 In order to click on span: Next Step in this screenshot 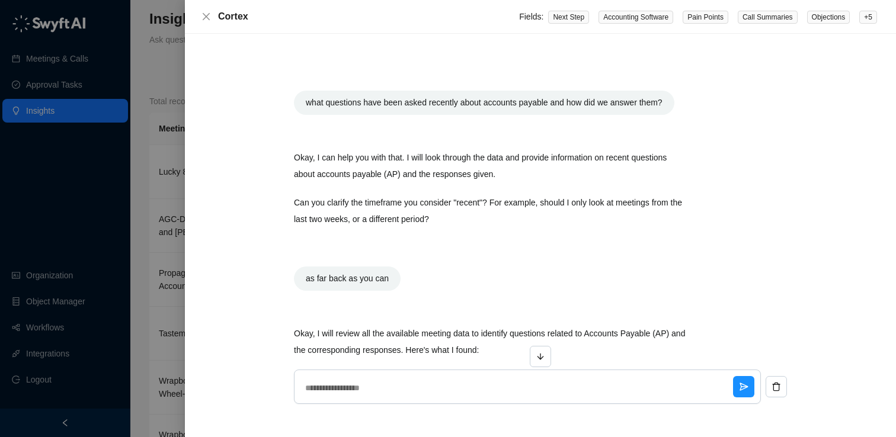, I will do `click(568, 17)`.